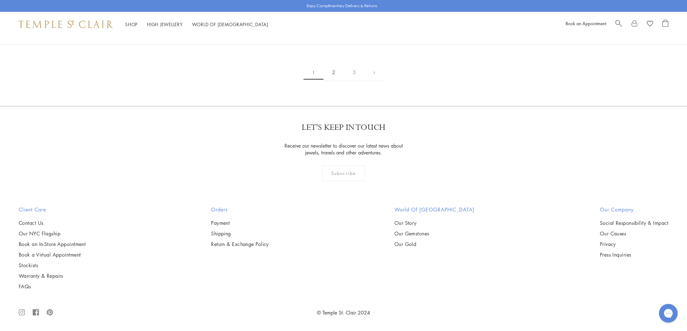  What do you see at coordinates (131, 24) in the screenshot?
I see `a: ShopShop` at bounding box center [131, 24].